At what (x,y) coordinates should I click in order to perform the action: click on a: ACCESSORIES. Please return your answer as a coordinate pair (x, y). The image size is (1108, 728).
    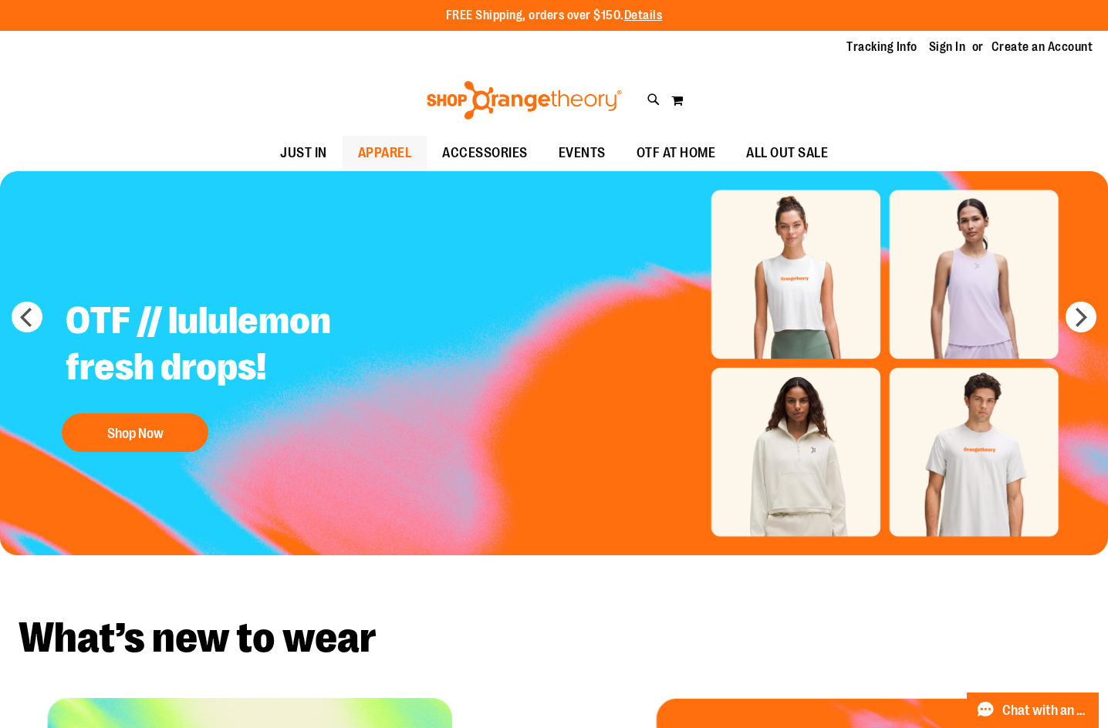
    Looking at the image, I should click on (484, 153).